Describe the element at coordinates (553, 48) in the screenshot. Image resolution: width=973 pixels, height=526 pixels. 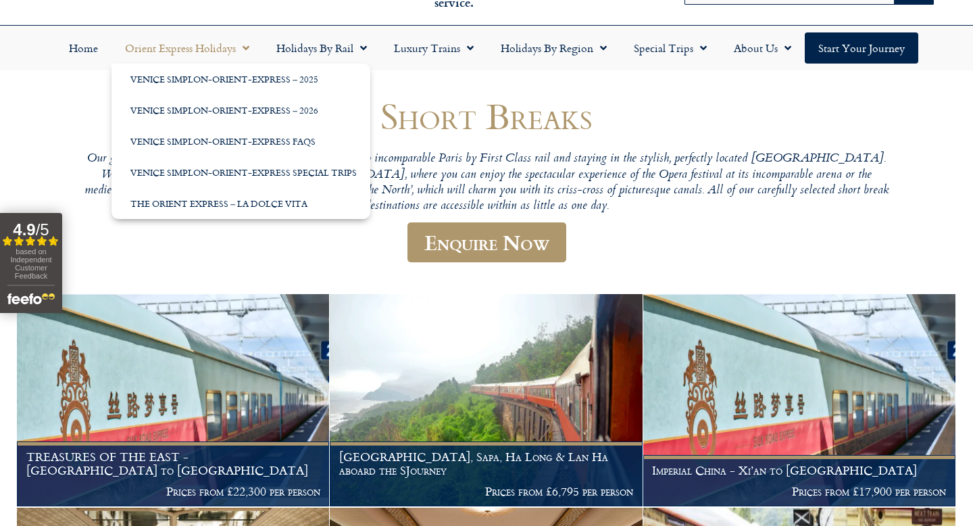
I see `a: Holidays by Region` at that location.